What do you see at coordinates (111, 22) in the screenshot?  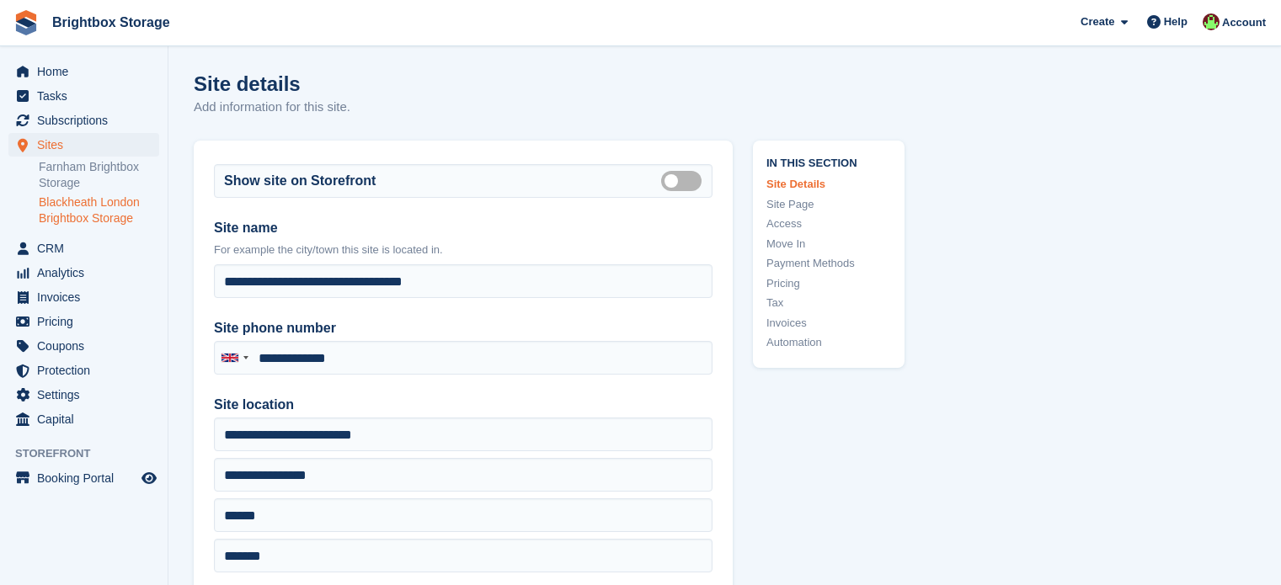 I see `a: Brightbox Storage` at bounding box center [111, 22].